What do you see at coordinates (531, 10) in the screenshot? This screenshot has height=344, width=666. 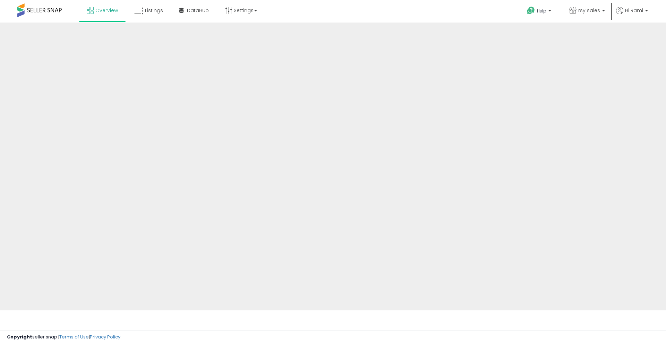 I see `i: Get Help` at bounding box center [531, 10].